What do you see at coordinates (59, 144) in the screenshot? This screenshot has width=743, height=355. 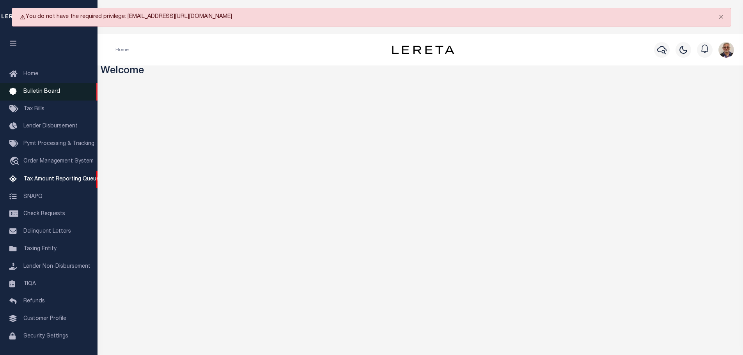 I see `span: Pymt Processing & Tracking` at bounding box center [59, 144].